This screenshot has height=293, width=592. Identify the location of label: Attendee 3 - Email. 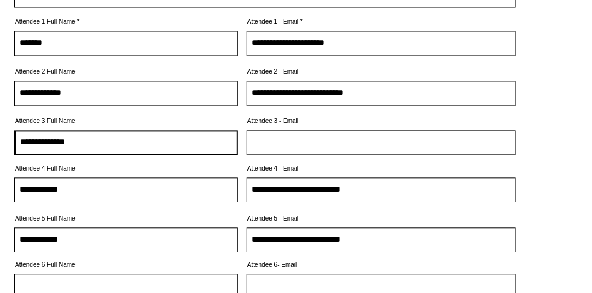
(381, 121).